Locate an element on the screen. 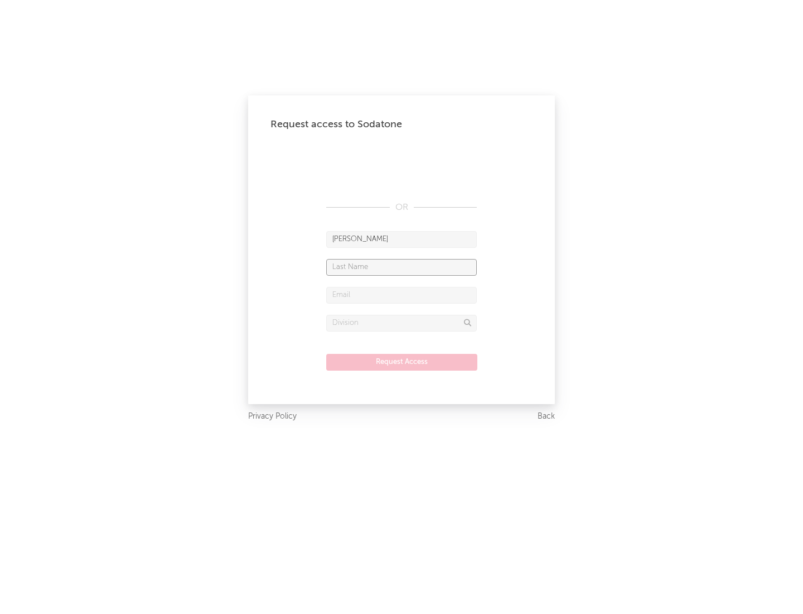 The width and height of the screenshot is (803, 614). a: Privacy Policy is located at coordinates (272, 416).